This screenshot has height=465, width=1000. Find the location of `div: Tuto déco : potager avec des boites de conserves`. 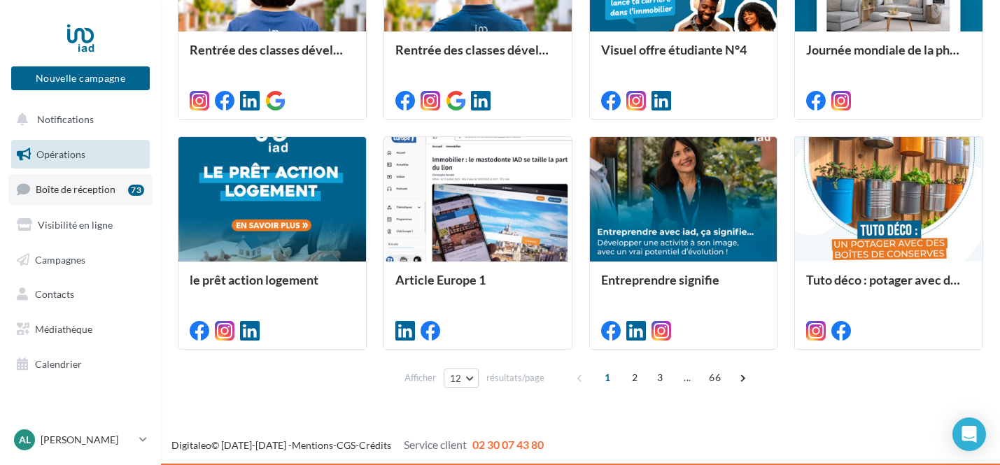

div: Tuto déco : potager avec des boites de conserves is located at coordinates (889, 287).